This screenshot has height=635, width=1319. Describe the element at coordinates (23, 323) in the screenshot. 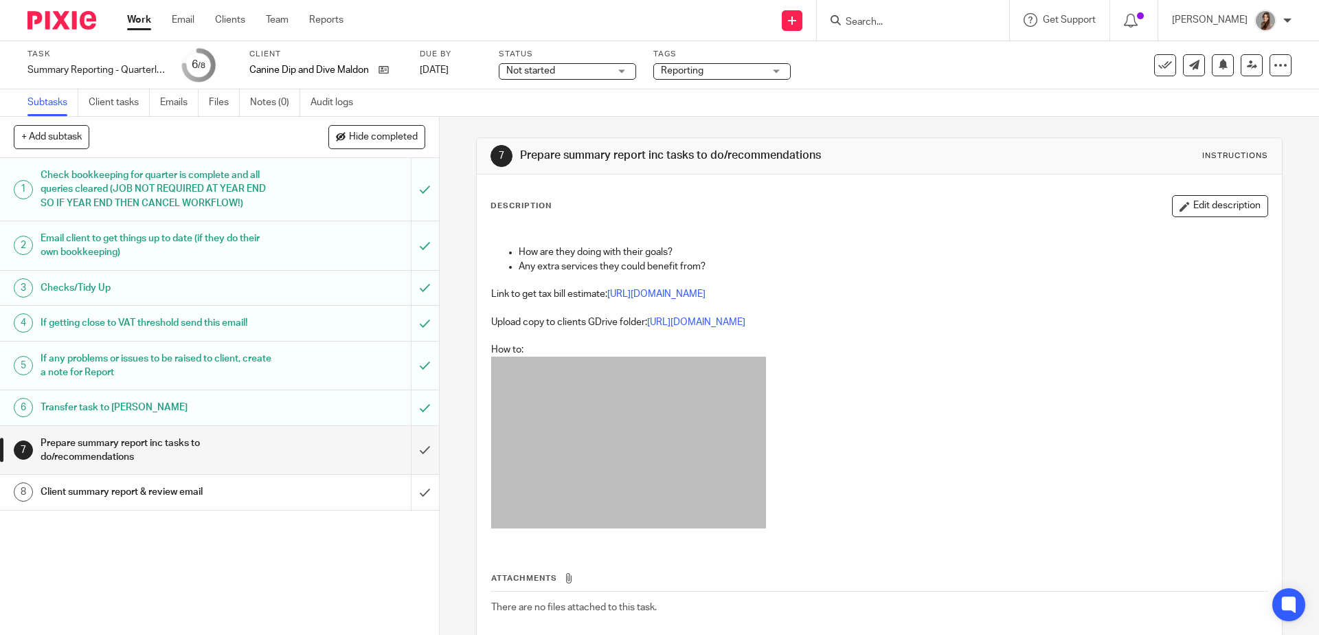

I see `div: 4` at that location.